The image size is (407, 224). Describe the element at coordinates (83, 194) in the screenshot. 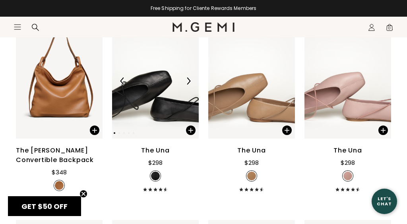

I see `button: Close teaser` at that location.